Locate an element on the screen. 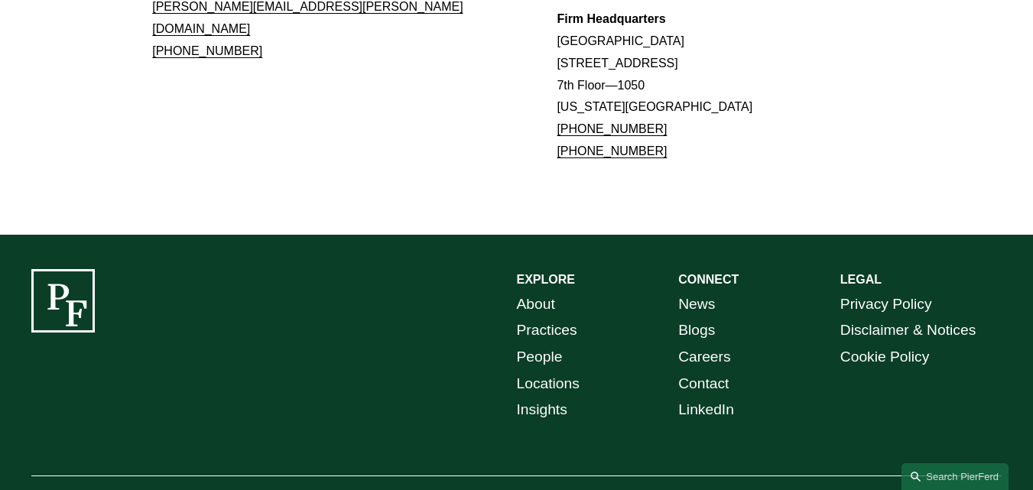  a: Locations is located at coordinates (548, 384).